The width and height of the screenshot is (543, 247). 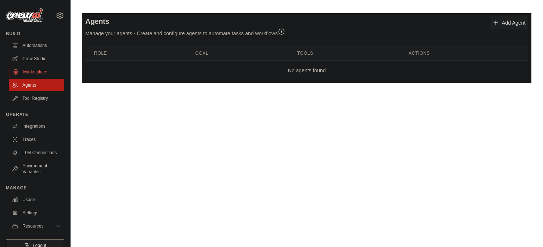 I want to click on th: Tools, so click(x=344, y=53).